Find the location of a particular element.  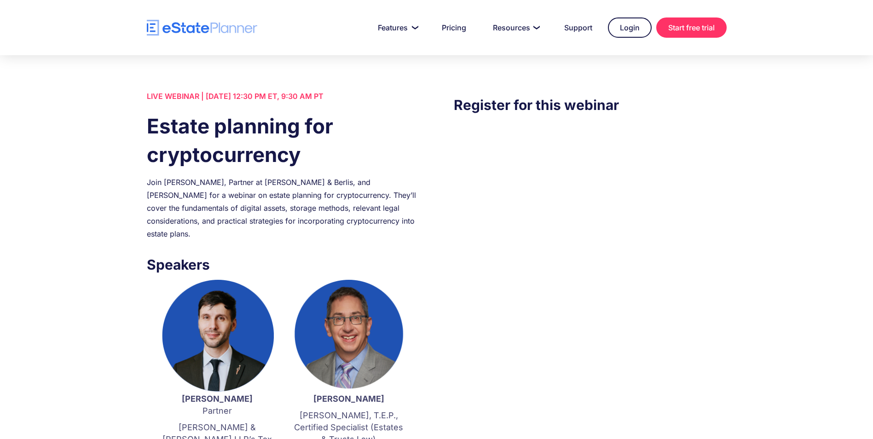

a: Resources is located at coordinates (515, 28).